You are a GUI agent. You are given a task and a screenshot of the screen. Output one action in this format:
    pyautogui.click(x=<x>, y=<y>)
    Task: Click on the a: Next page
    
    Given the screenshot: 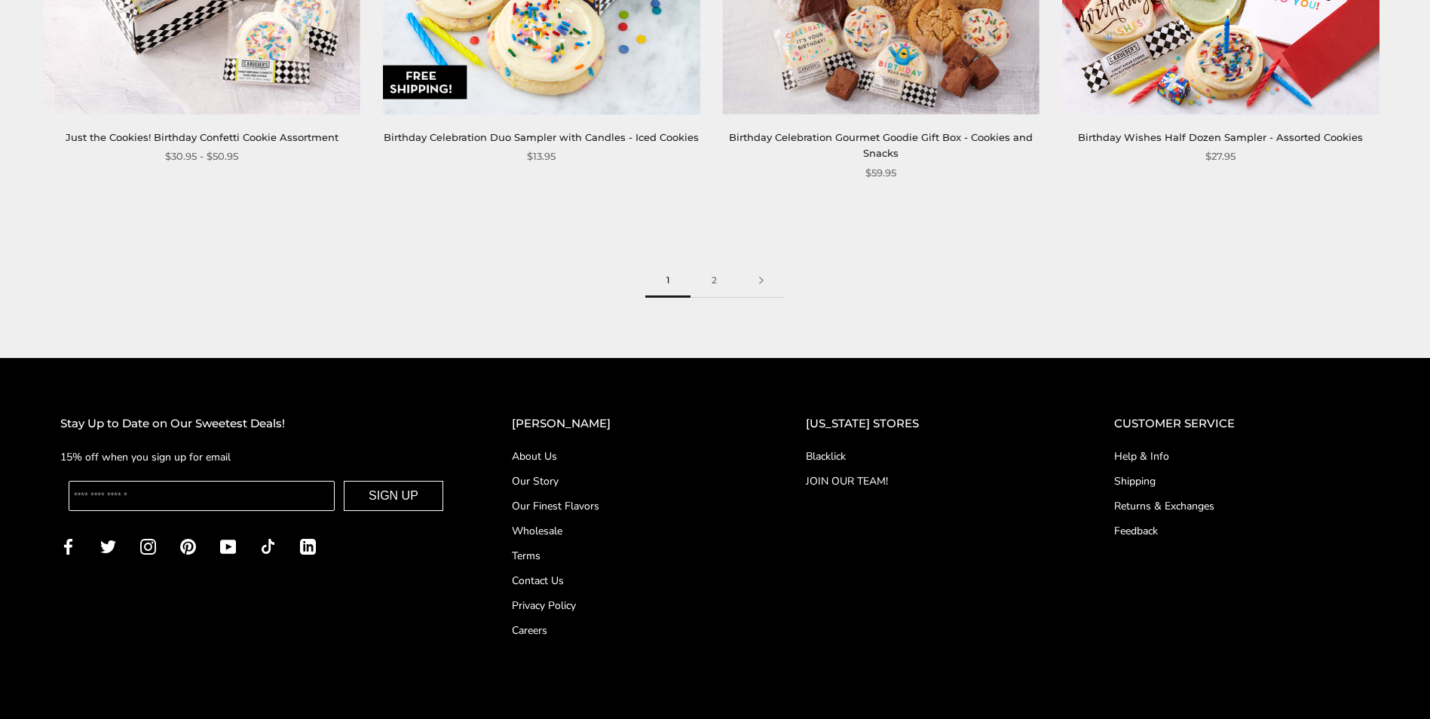 What is the action you would take?
    pyautogui.click(x=761, y=280)
    